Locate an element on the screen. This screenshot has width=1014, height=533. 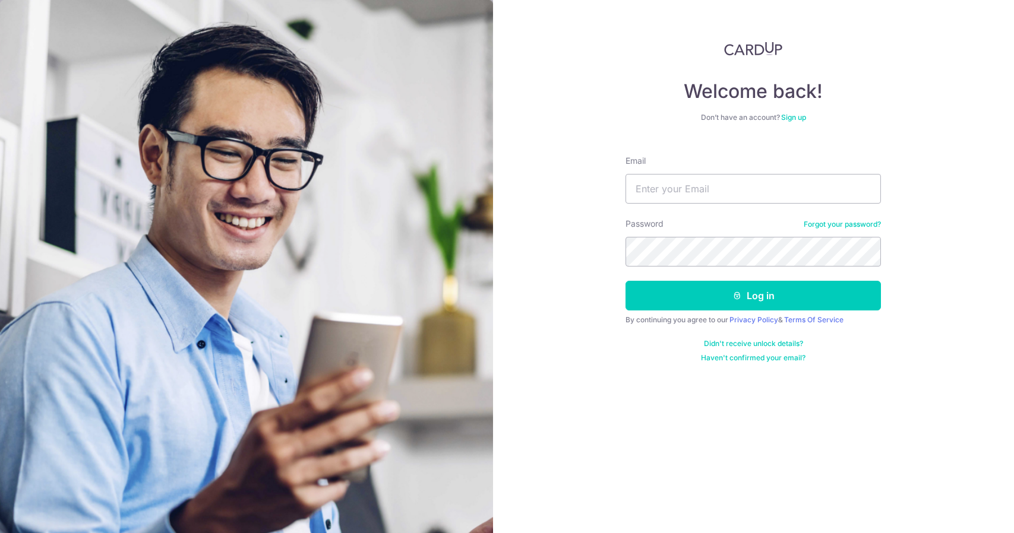
div: Don’t have an account? is located at coordinates (753, 118).